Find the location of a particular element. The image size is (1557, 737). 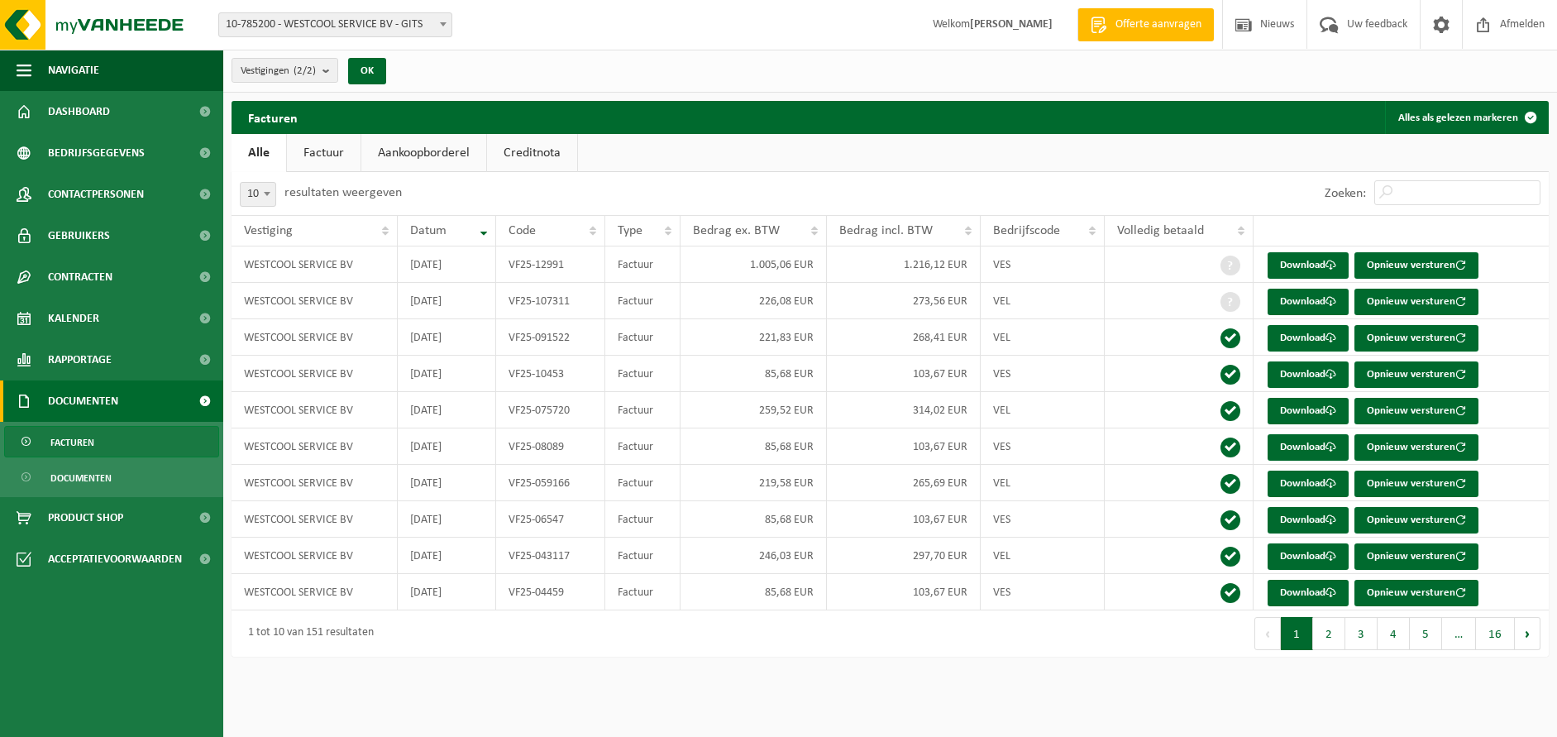

label: Zoeken: is located at coordinates (1345, 193).